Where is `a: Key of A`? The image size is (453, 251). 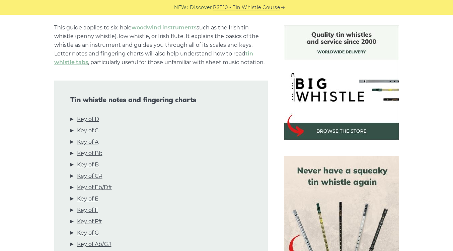
a: Key of A is located at coordinates (88, 142).